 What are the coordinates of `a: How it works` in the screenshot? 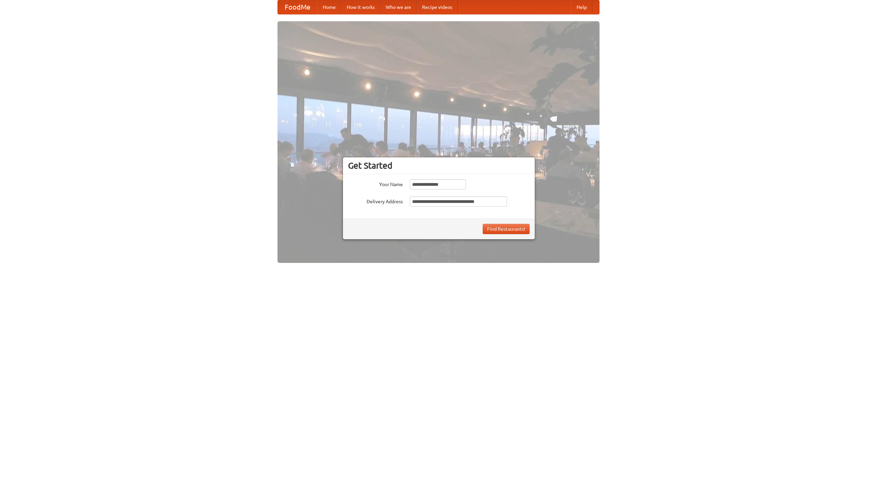 It's located at (361, 7).